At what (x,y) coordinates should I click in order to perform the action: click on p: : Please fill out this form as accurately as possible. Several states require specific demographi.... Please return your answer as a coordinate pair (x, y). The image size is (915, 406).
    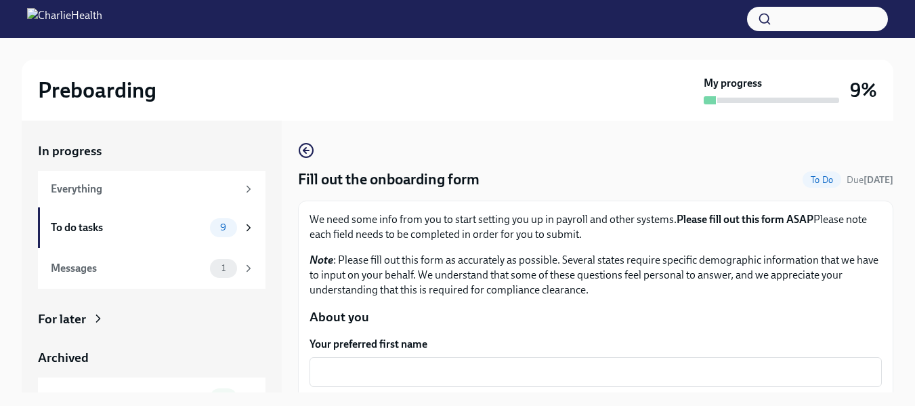
    Looking at the image, I should click on (595, 275).